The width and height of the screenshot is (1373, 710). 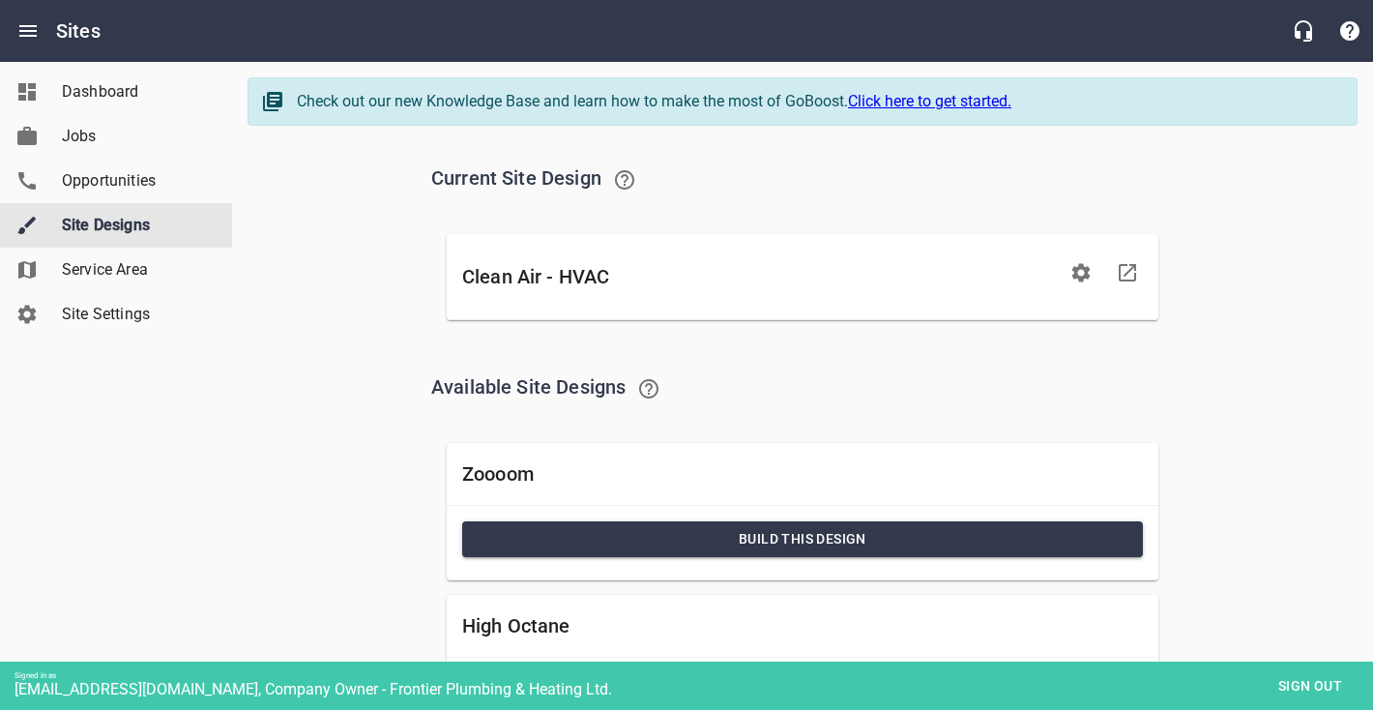 I want to click on span: Opportunities, so click(x=135, y=181).